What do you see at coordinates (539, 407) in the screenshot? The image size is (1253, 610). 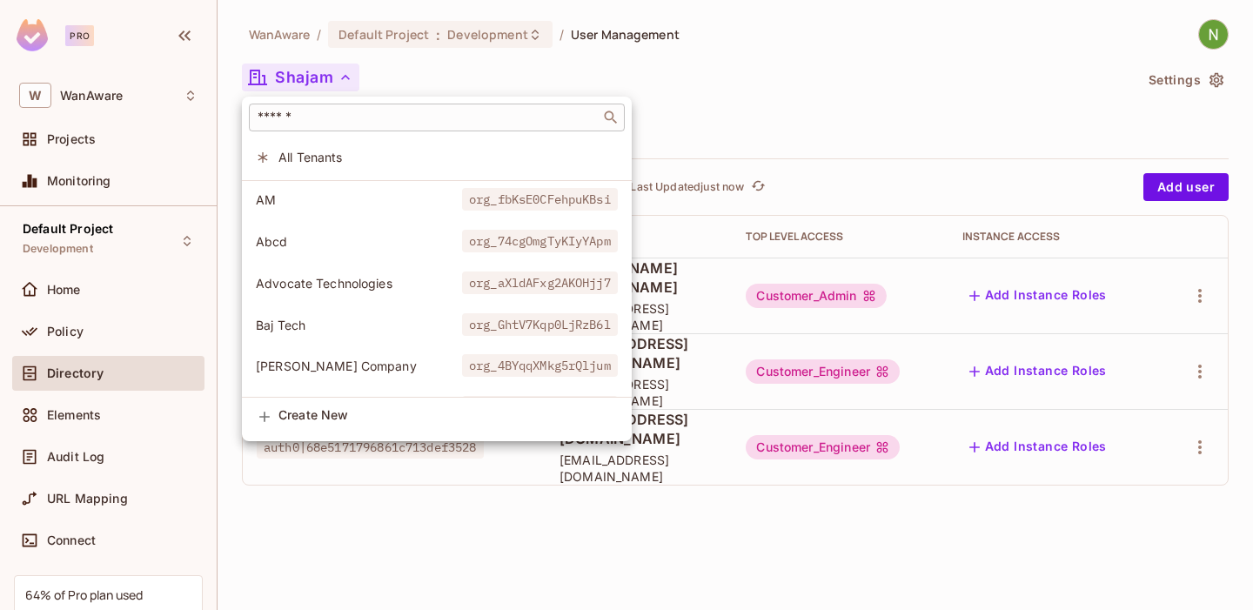 I see `span: org_EfNoCPuEVpOIXEER` at bounding box center [539, 407].